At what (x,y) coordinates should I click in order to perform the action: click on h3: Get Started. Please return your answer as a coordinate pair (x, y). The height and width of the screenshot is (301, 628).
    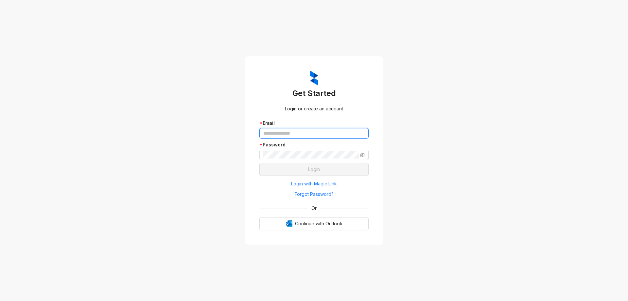
    Looking at the image, I should click on (314, 93).